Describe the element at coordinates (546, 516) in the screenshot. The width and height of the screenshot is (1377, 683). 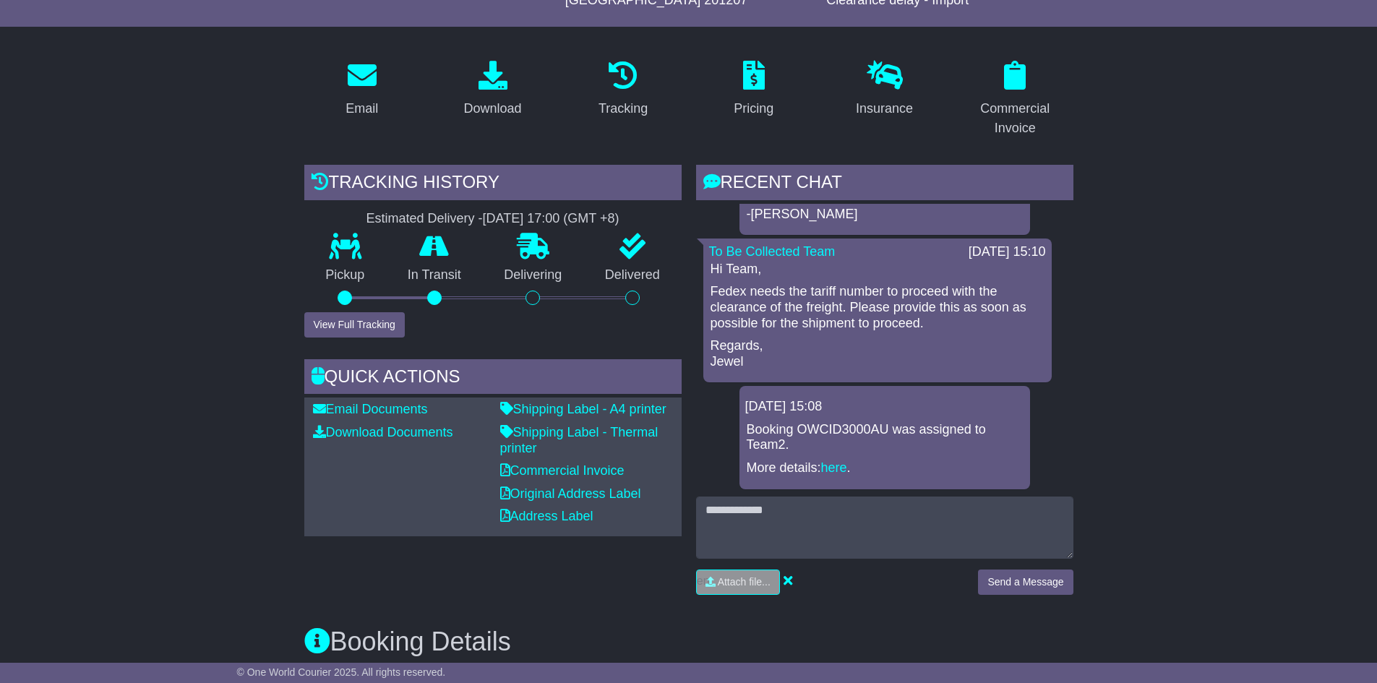
I see `a: Address Label` at that location.